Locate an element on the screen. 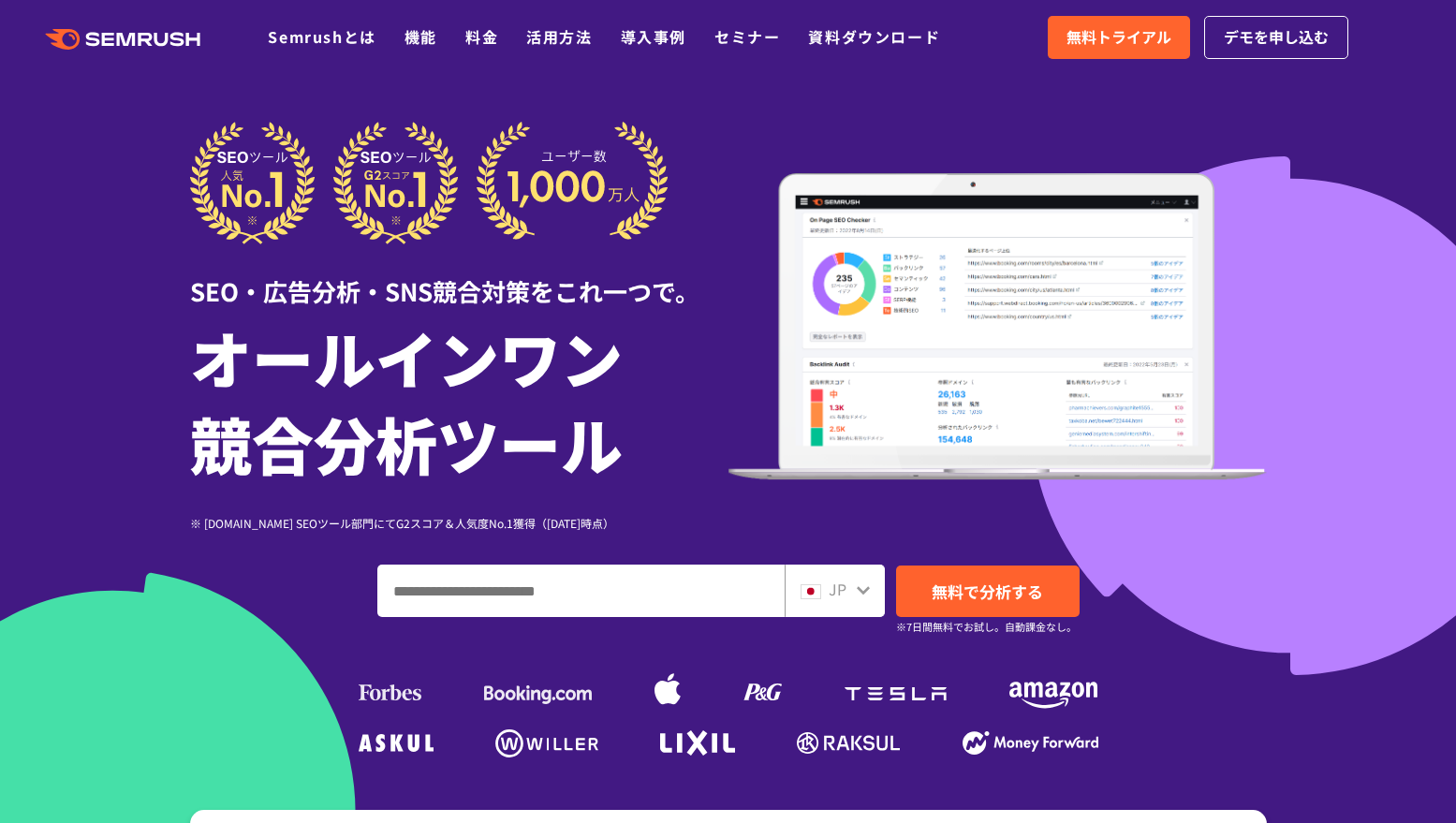 The width and height of the screenshot is (1456, 823). span: JP is located at coordinates (837, 589).